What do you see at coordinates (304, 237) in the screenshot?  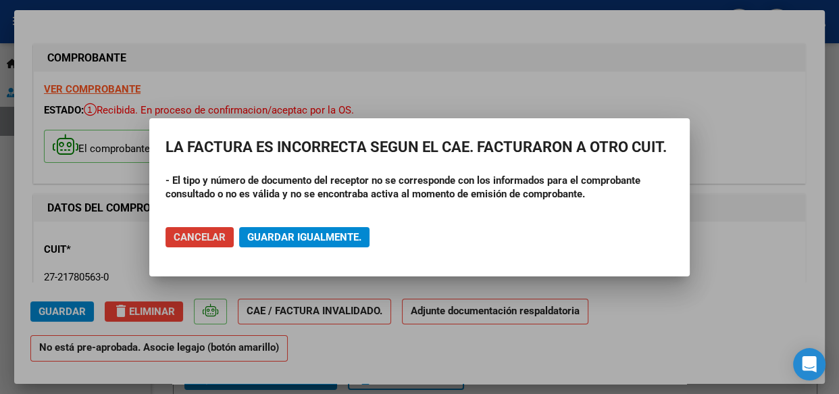 I see `button: Guardar igualmente.` at bounding box center [304, 237].